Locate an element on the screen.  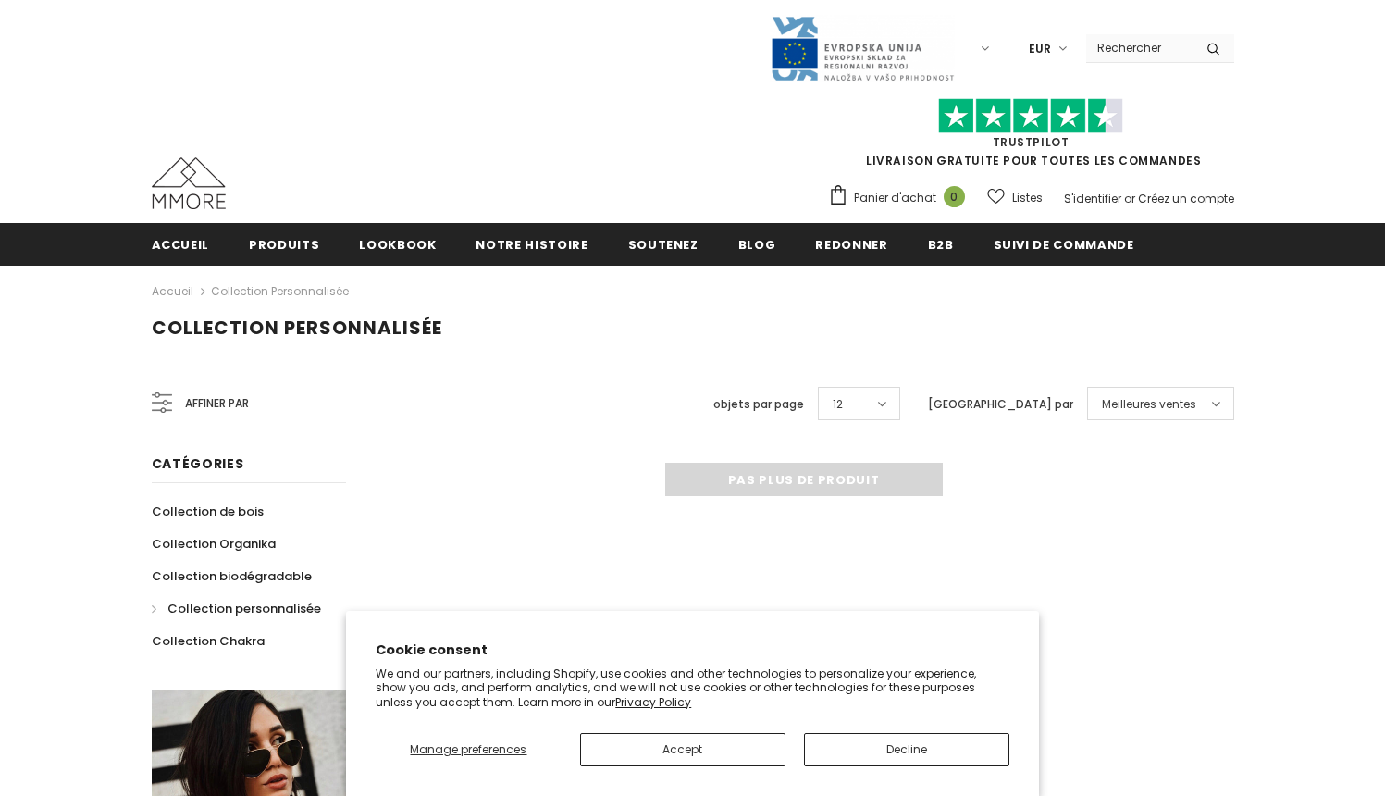
span: Blog is located at coordinates (757, 244).